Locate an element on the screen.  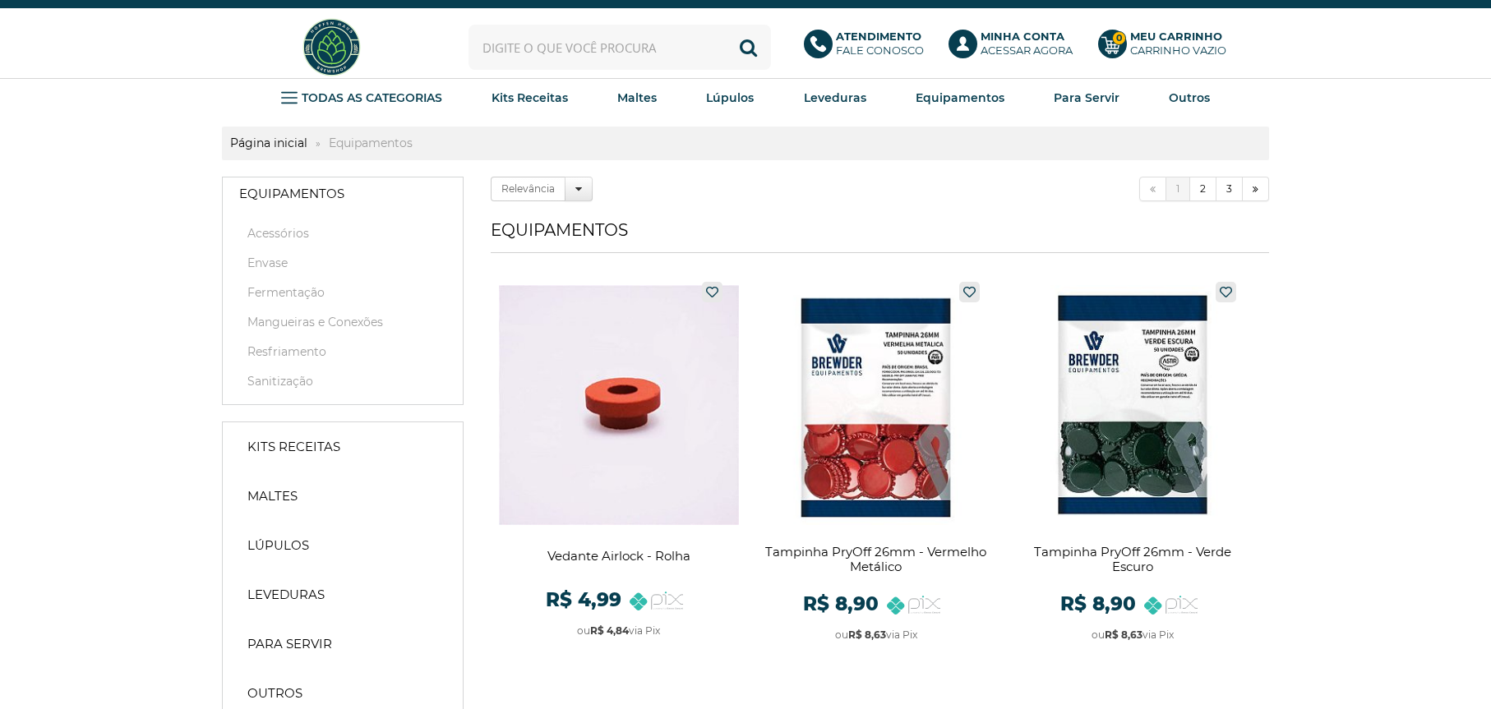
p: Acessar agora is located at coordinates (1027, 44).